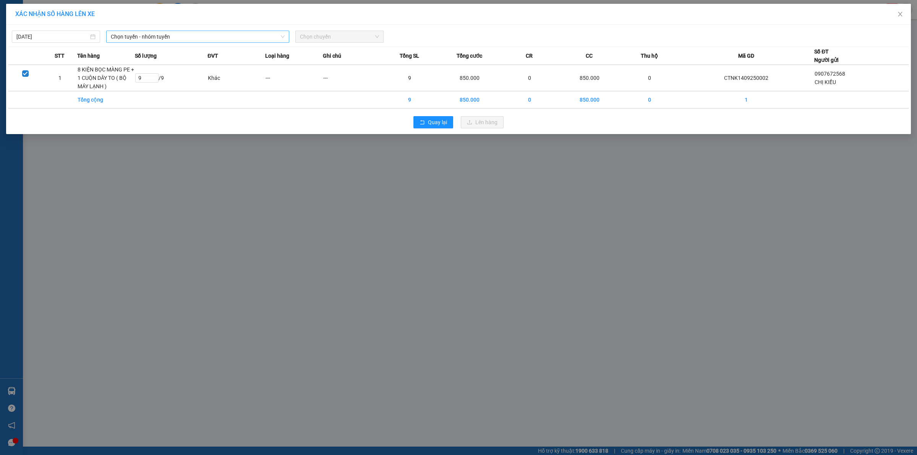  What do you see at coordinates (339, 37) in the screenshot?
I see `span: Chọn chuyến` at bounding box center [339, 37].